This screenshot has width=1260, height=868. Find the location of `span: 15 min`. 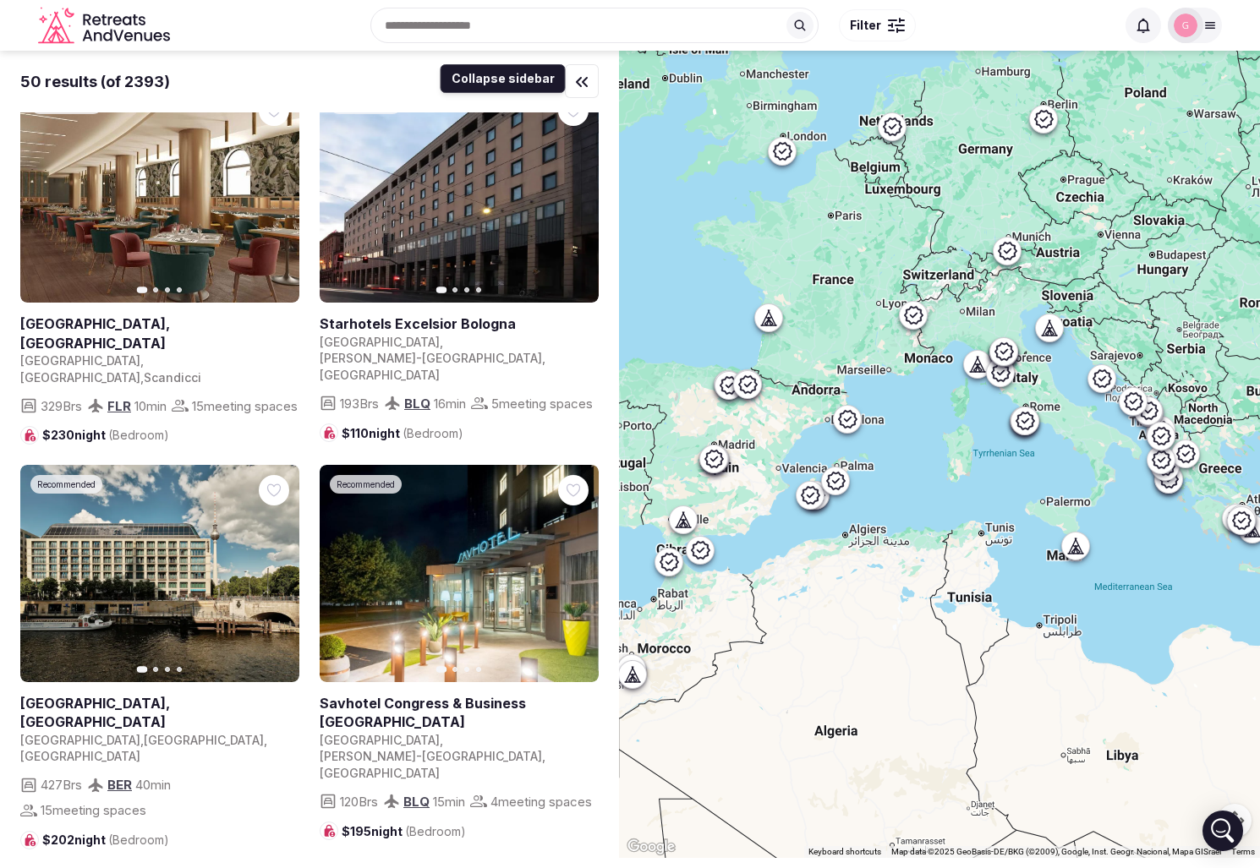

span: 15 min is located at coordinates (449, 801).